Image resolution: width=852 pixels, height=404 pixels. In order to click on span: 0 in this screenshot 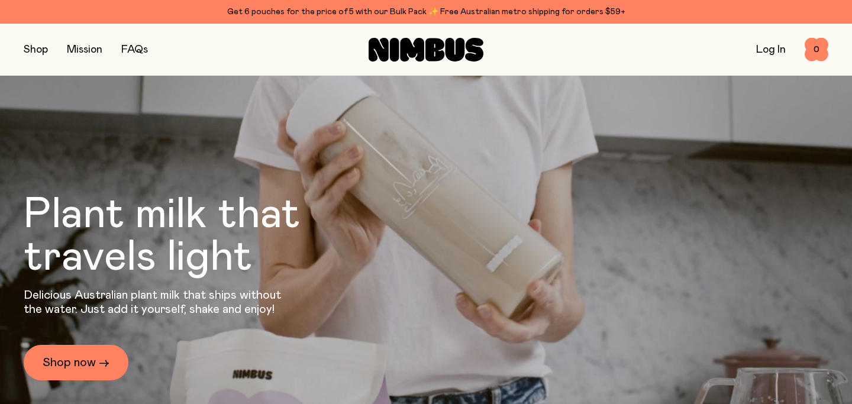, I will do `click(816, 50)`.